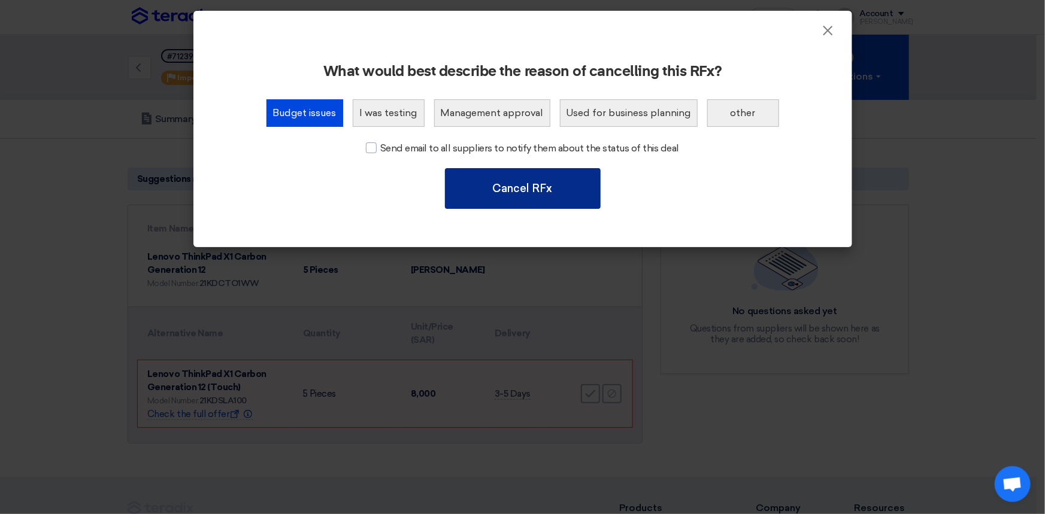  I want to click on button: I was testing, so click(389, 113).